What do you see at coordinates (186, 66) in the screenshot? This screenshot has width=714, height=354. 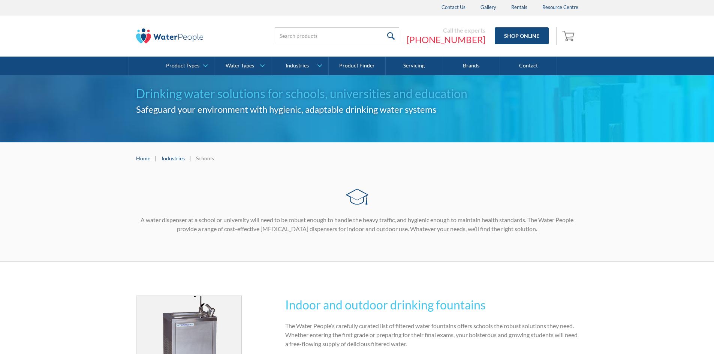 I see `a: Product Types` at bounding box center [186, 66].